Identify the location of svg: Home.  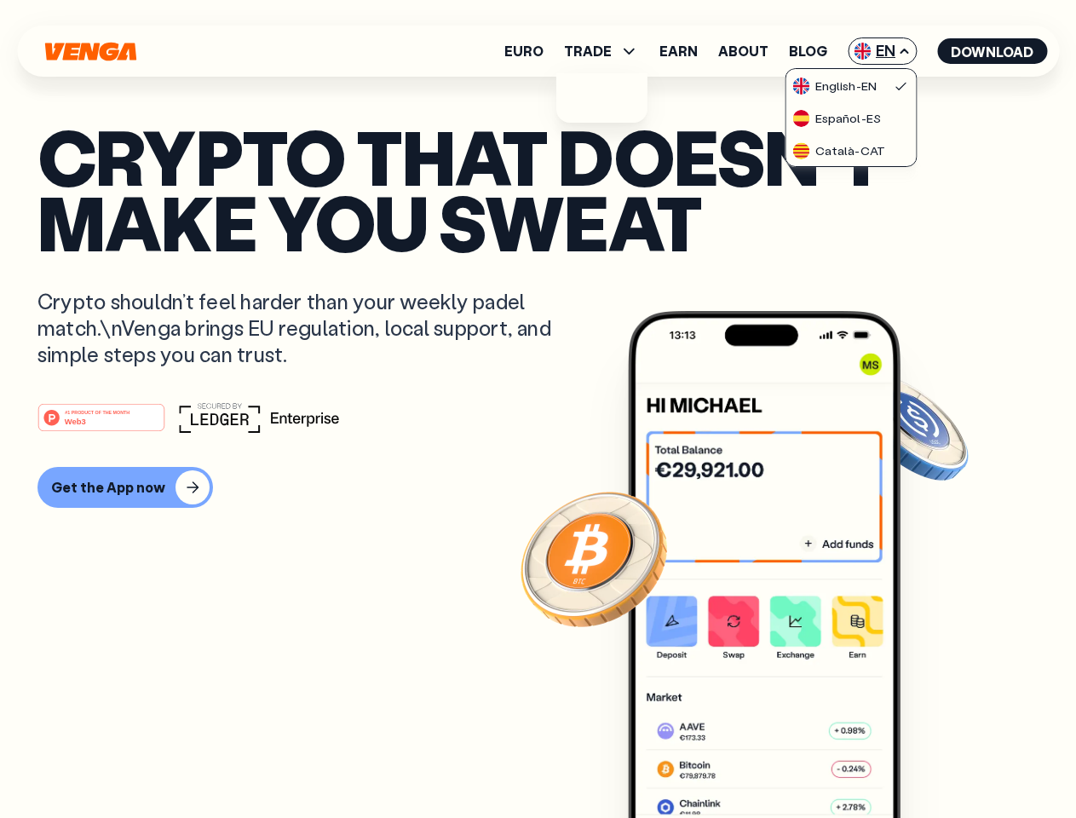
(90, 51).